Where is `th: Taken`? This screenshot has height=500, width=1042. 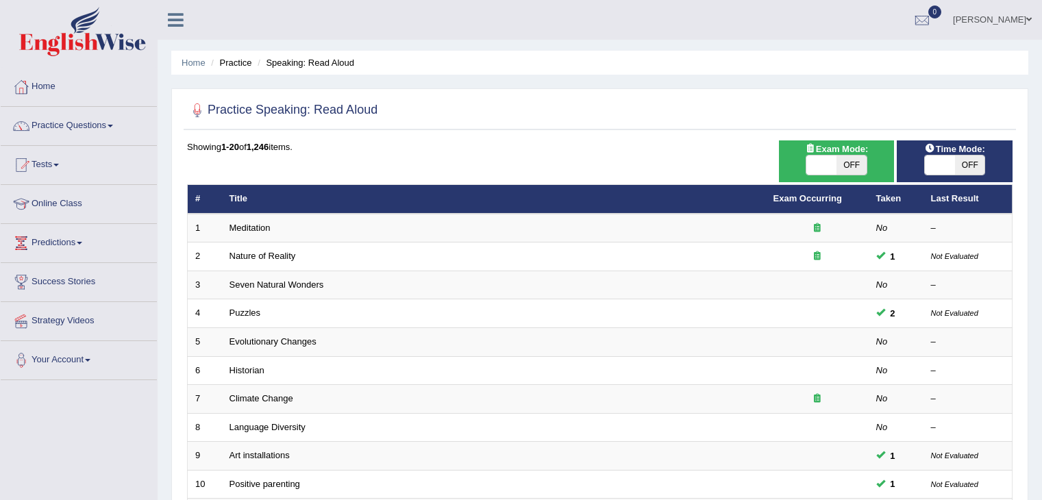
th: Taken is located at coordinates (896, 199).